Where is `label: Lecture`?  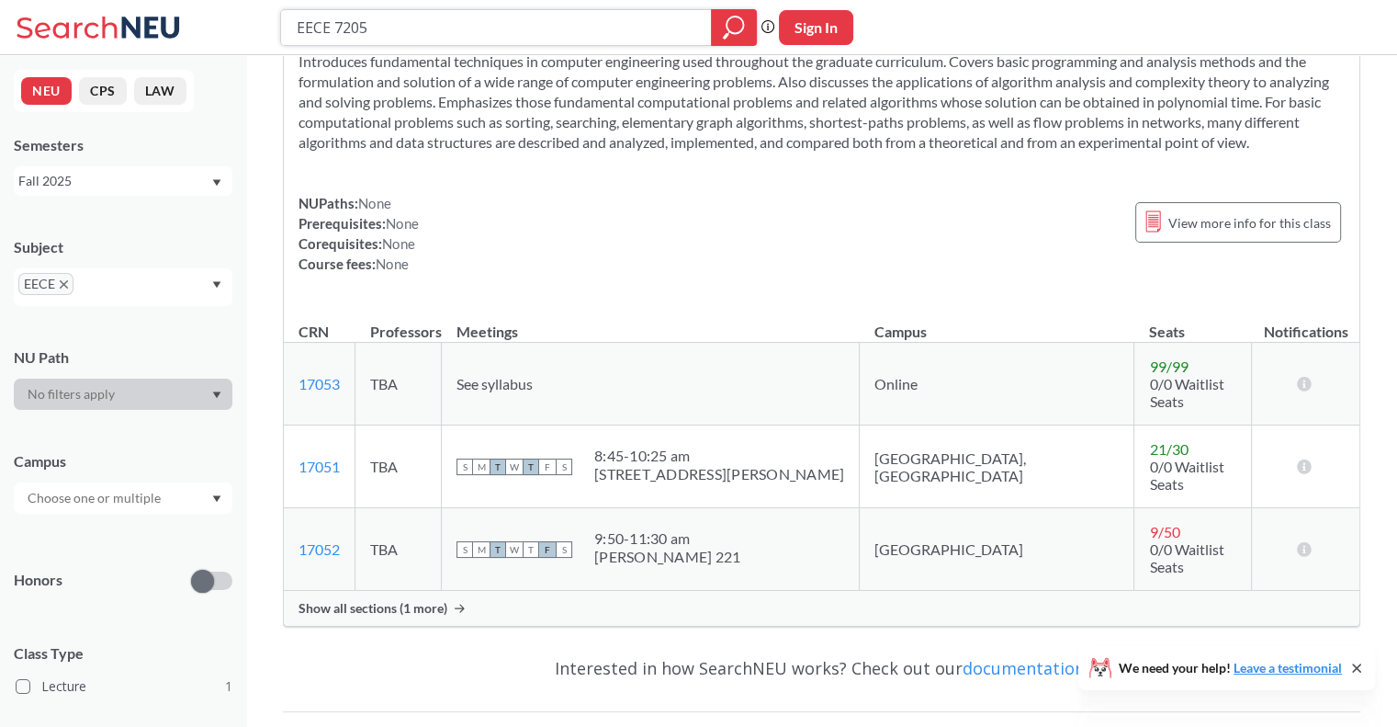
label: Lecture is located at coordinates (124, 686).